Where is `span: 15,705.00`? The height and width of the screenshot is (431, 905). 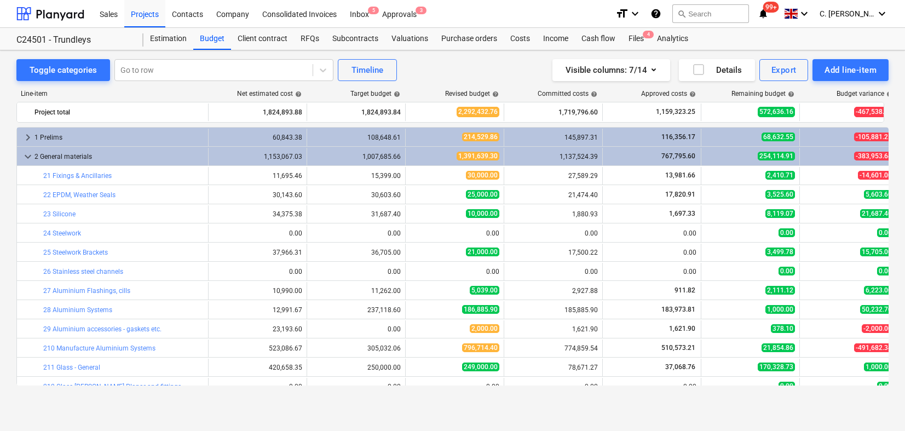
span: 15,705.00 is located at coordinates (877, 252).